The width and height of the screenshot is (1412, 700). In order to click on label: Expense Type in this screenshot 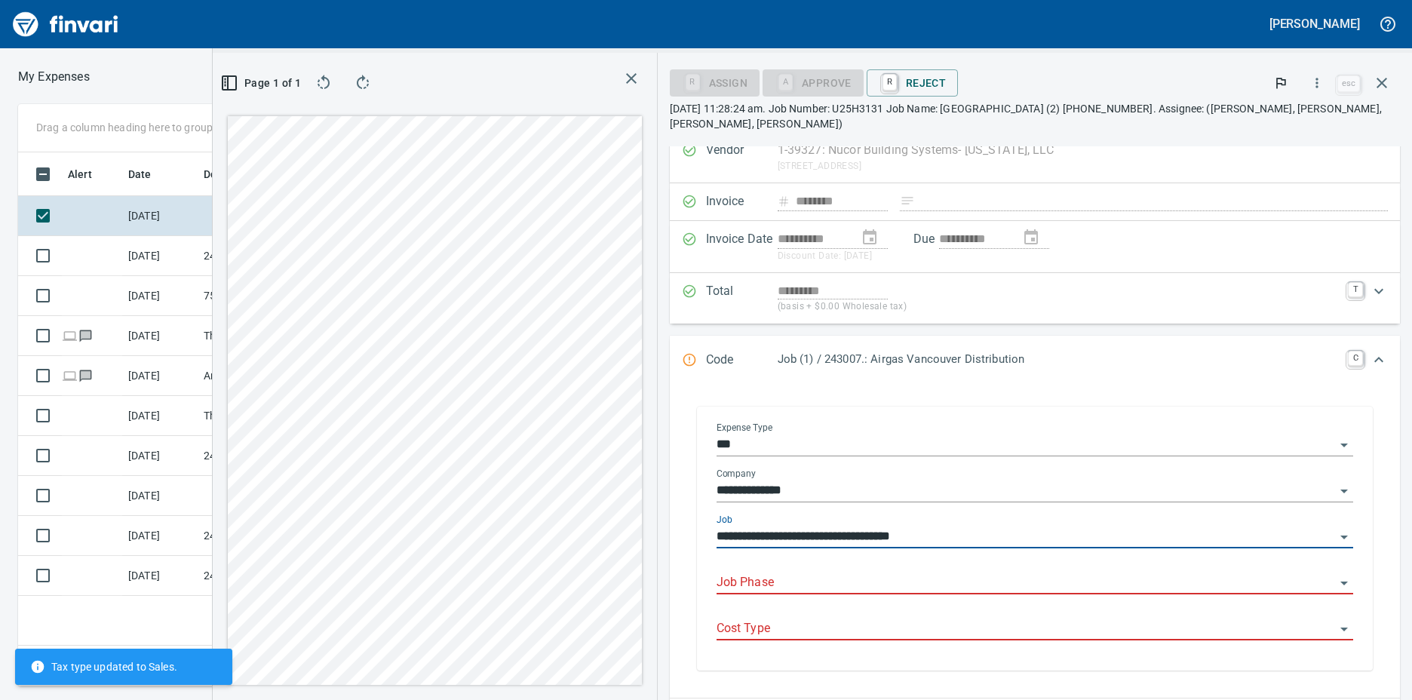, I will do `click(744, 428)`.